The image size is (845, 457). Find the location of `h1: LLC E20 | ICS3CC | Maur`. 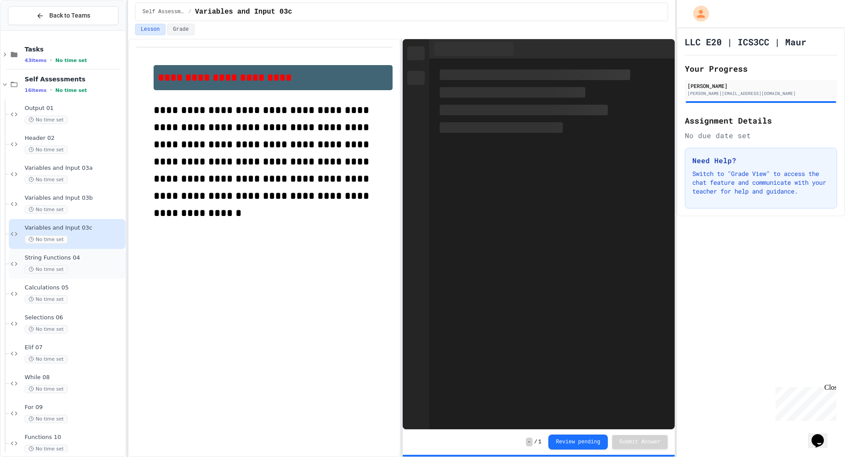

h1: LLC E20 | ICS3CC | Maur is located at coordinates (746, 42).